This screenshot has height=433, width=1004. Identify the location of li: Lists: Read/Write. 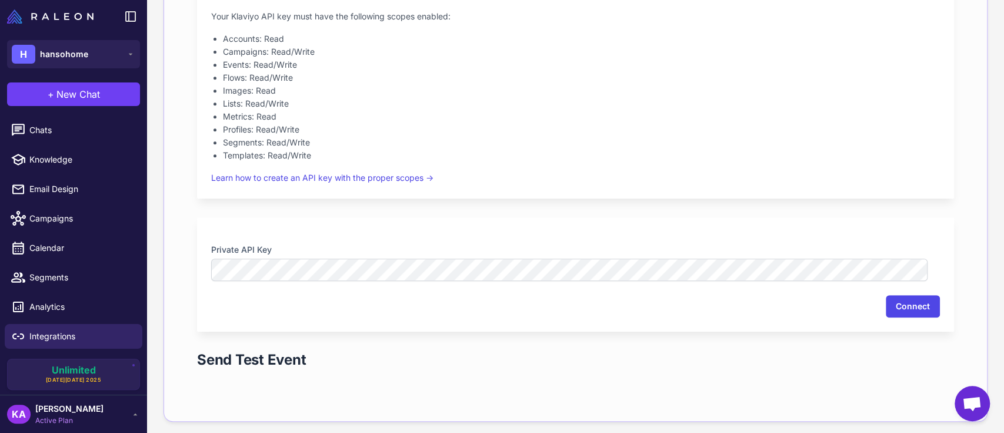
(581, 104).